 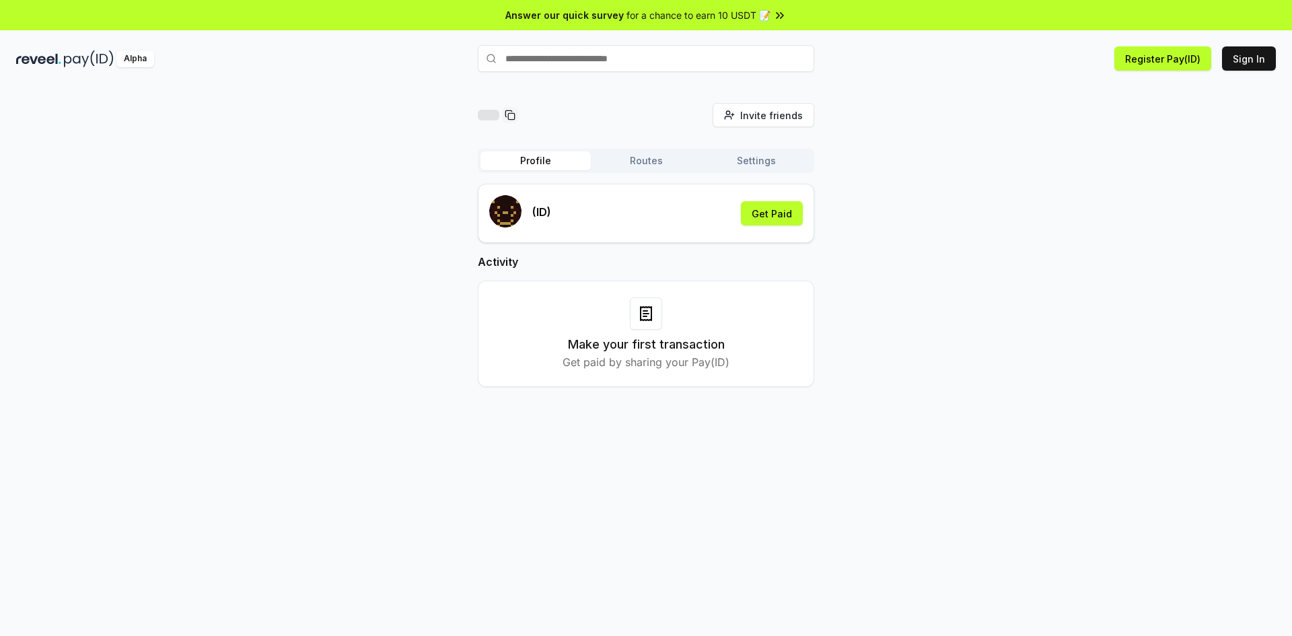 What do you see at coordinates (763, 115) in the screenshot?
I see `button: Invite friends` at bounding box center [763, 115].